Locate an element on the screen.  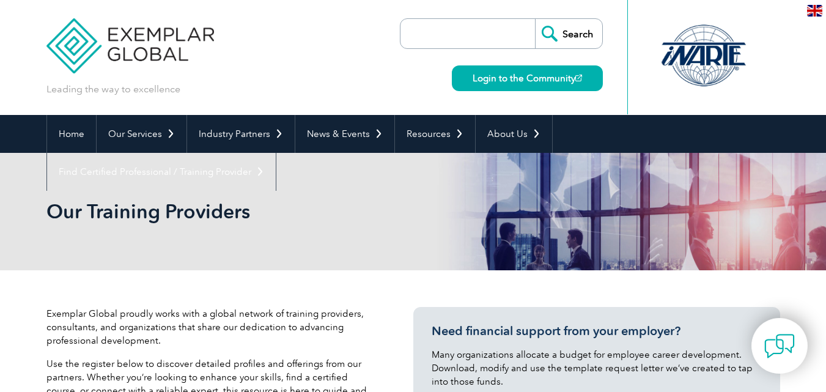
h2: Our Training Providers is located at coordinates (303, 211).